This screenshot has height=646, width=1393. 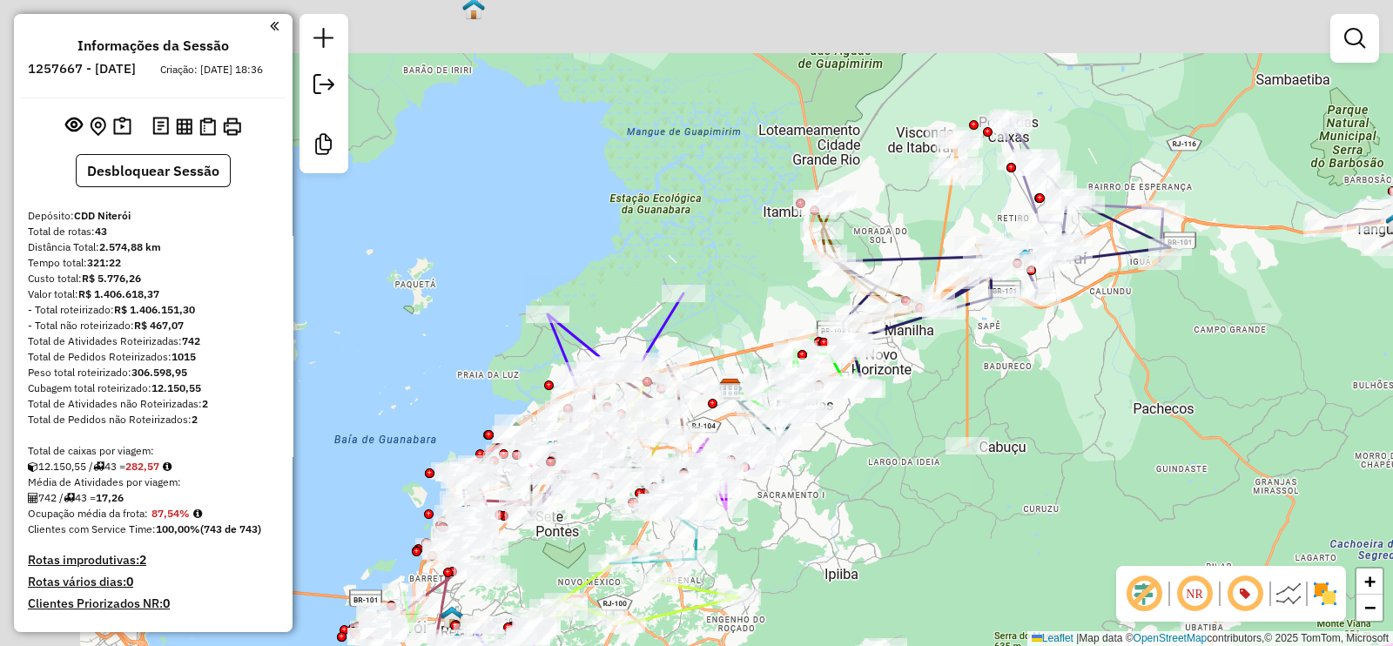 What do you see at coordinates (1245, 594) in the screenshot?
I see `span: Exibir número da rota` at bounding box center [1245, 594].